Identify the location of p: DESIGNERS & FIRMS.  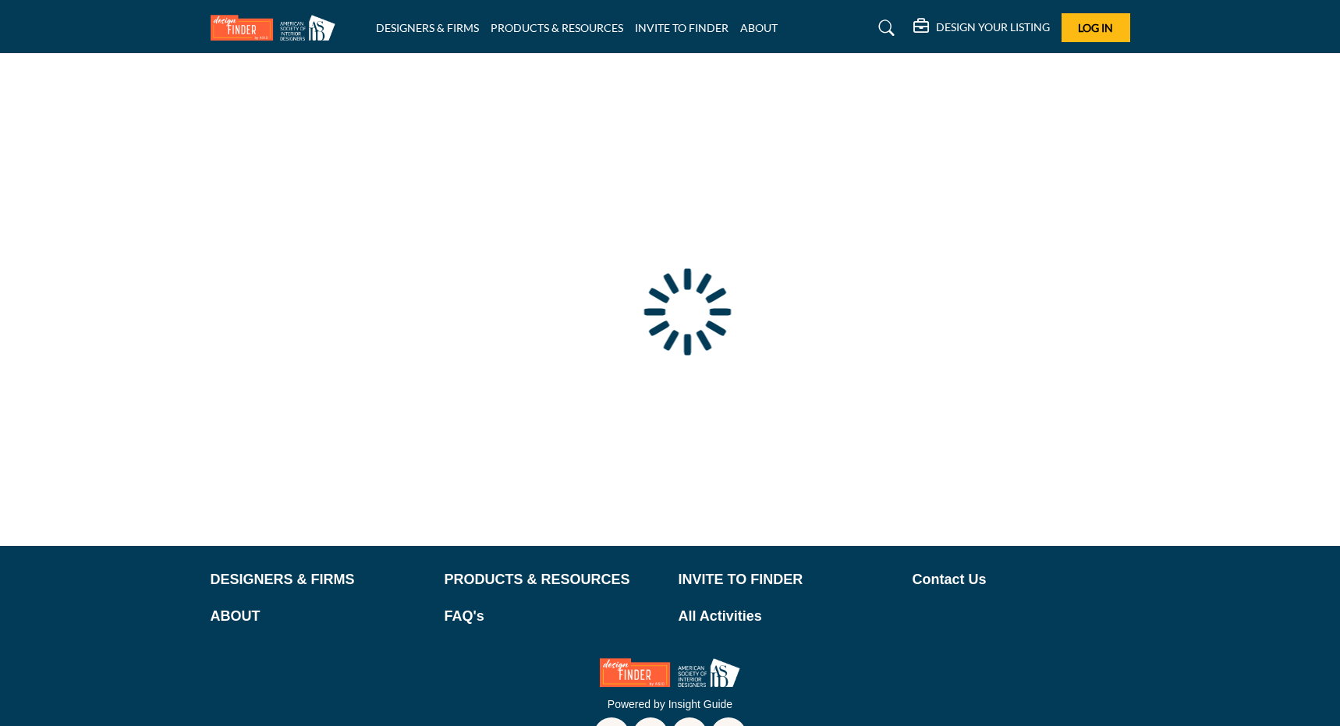
(319, 579).